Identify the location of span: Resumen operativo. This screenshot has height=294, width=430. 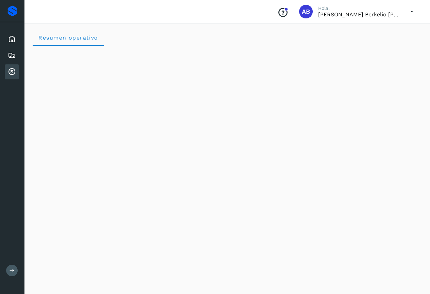
(68, 37).